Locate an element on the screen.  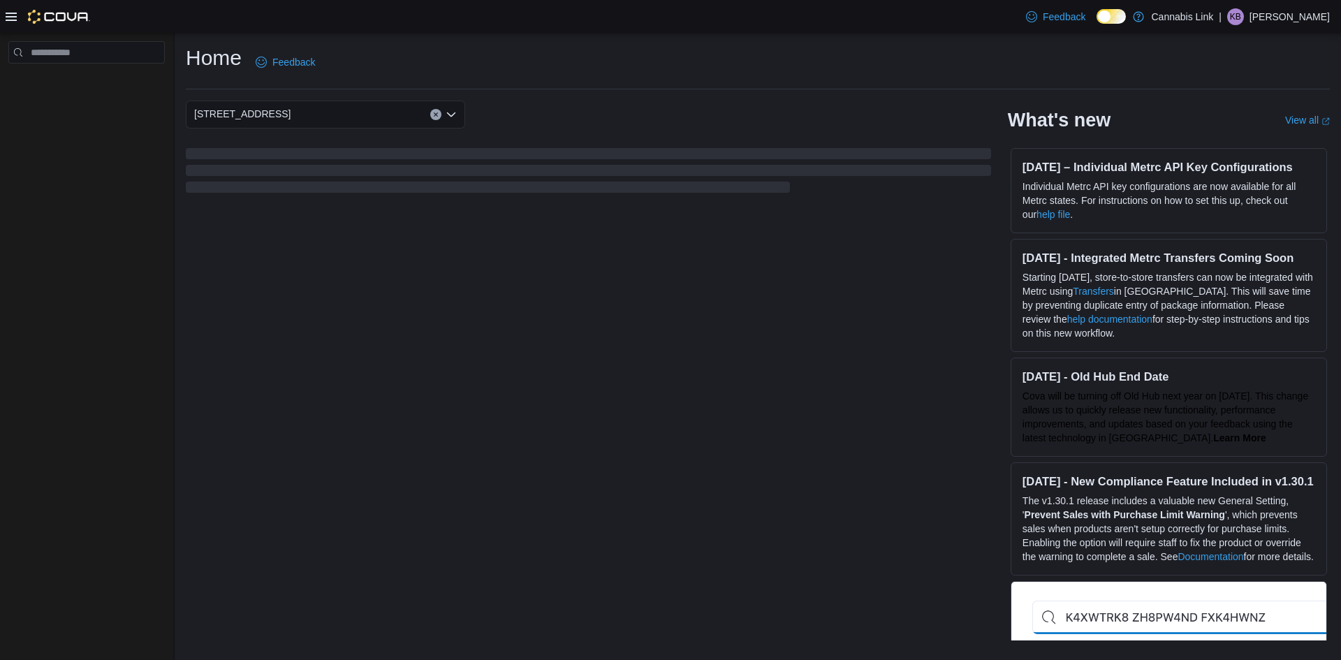
span: Dark Mode is located at coordinates (1097, 24).